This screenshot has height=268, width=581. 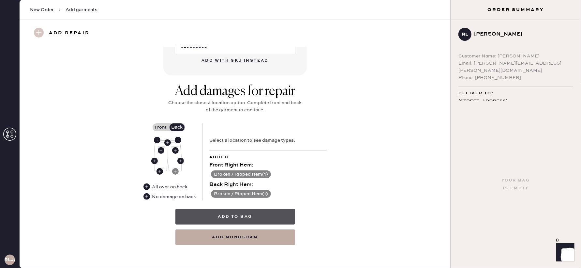 I want to click on h3: Add repair, so click(x=69, y=33).